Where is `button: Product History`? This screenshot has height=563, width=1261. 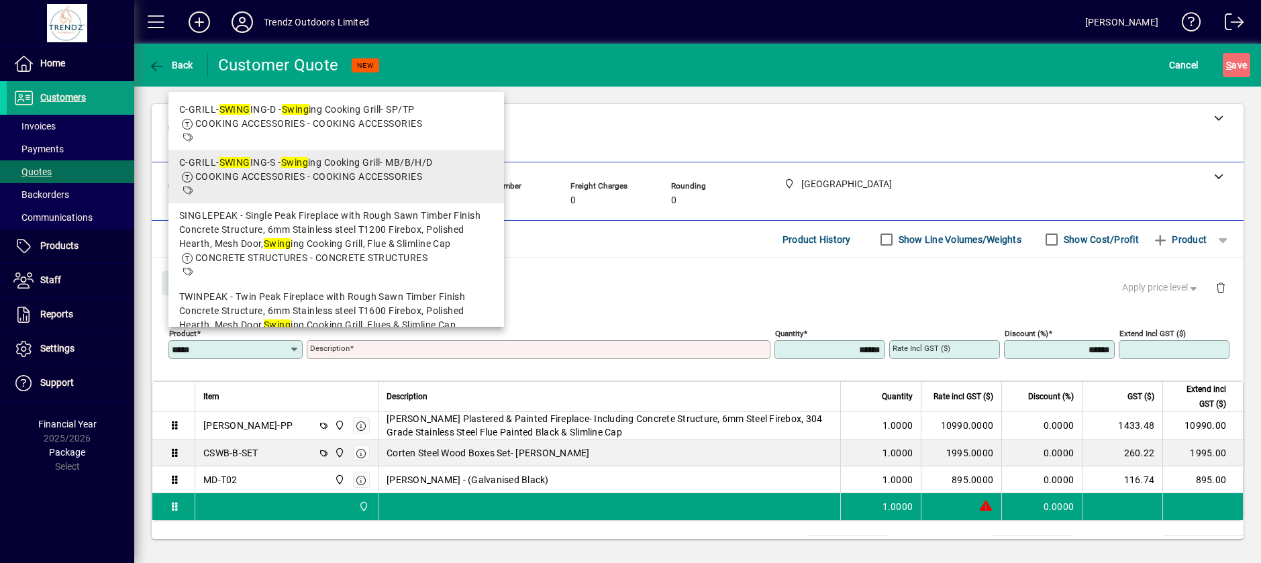 button: Product History is located at coordinates (817, 240).